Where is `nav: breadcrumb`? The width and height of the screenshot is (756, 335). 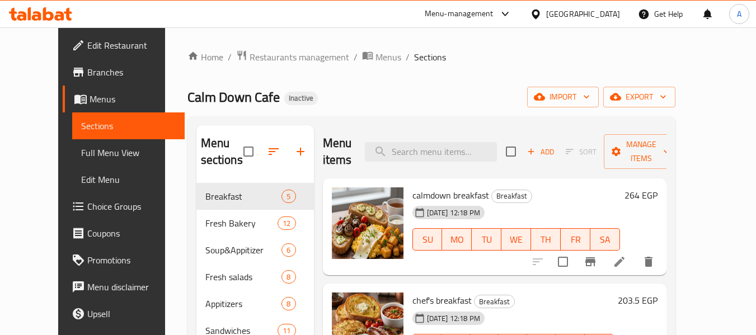
nav: breadcrumb is located at coordinates (432, 57).